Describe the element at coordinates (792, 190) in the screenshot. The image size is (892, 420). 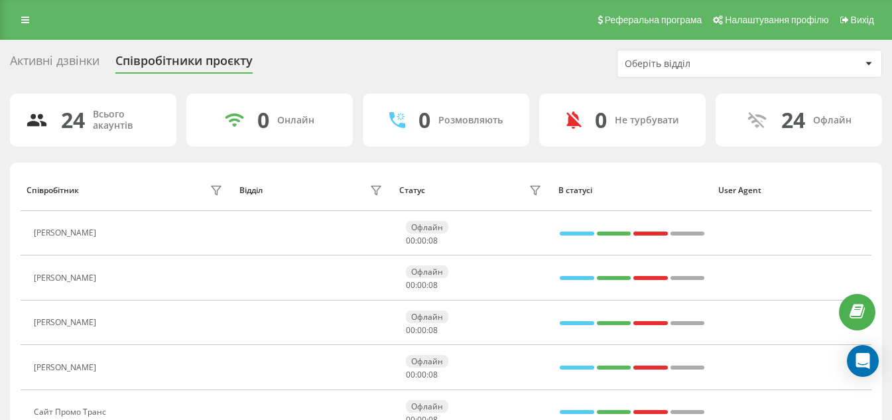
I see `div: User Agent` at that location.